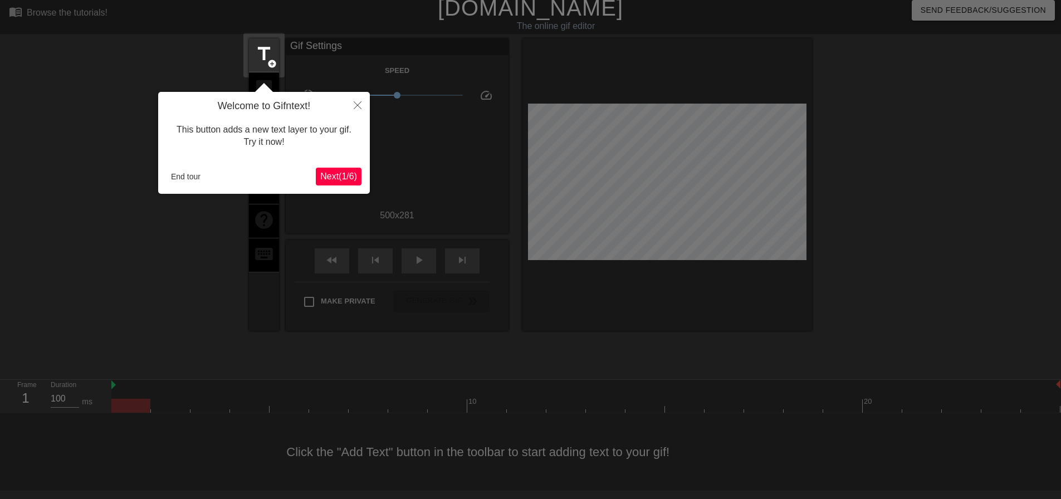 The width and height of the screenshot is (1061, 499). What do you see at coordinates (358, 105) in the screenshot?
I see `button: Close` at bounding box center [358, 105].